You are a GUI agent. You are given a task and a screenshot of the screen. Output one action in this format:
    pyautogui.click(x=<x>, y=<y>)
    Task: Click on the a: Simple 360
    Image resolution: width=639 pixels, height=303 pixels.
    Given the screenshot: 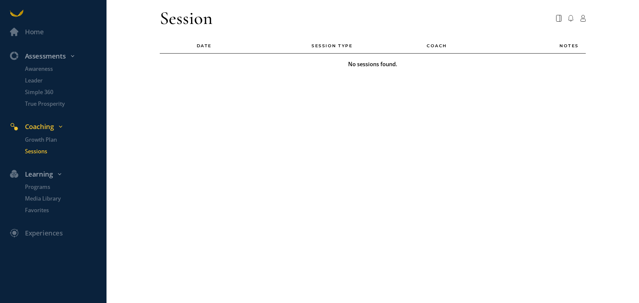 What is the action you would take?
    pyautogui.click(x=61, y=92)
    